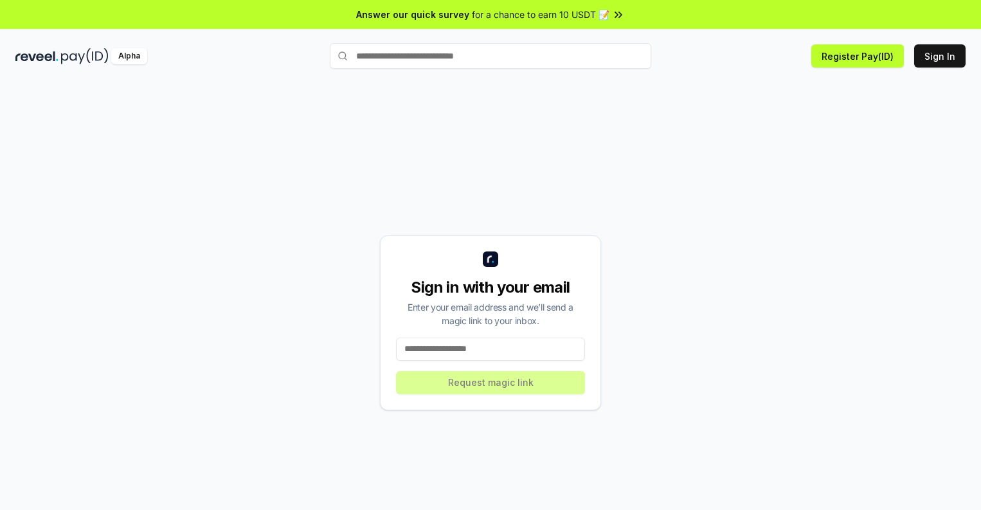  What do you see at coordinates (129, 56) in the screenshot?
I see `div: Alpha` at bounding box center [129, 56].